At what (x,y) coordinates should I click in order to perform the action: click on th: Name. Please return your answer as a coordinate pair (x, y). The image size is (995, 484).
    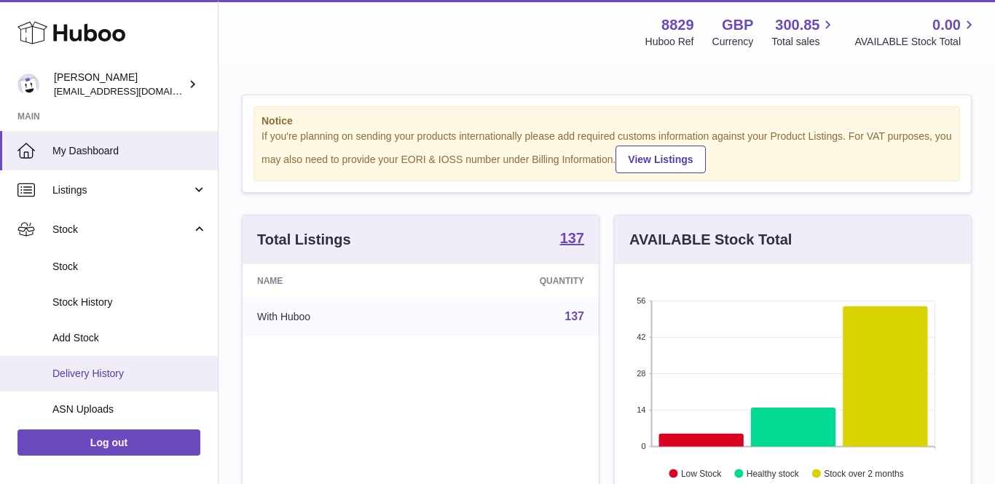
    Looking at the image, I should click on (336, 281).